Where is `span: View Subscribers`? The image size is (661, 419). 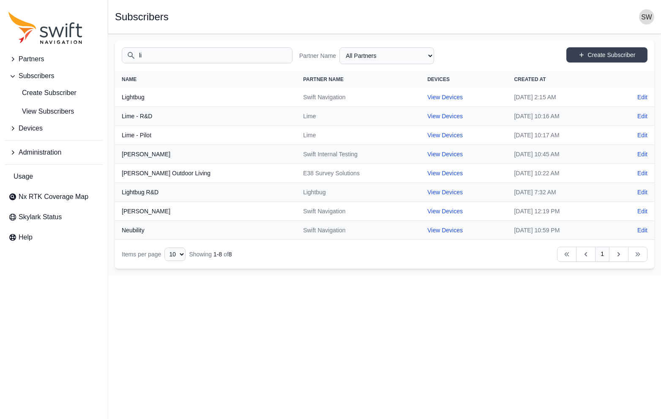
span: View Subscribers is located at coordinates (41, 112).